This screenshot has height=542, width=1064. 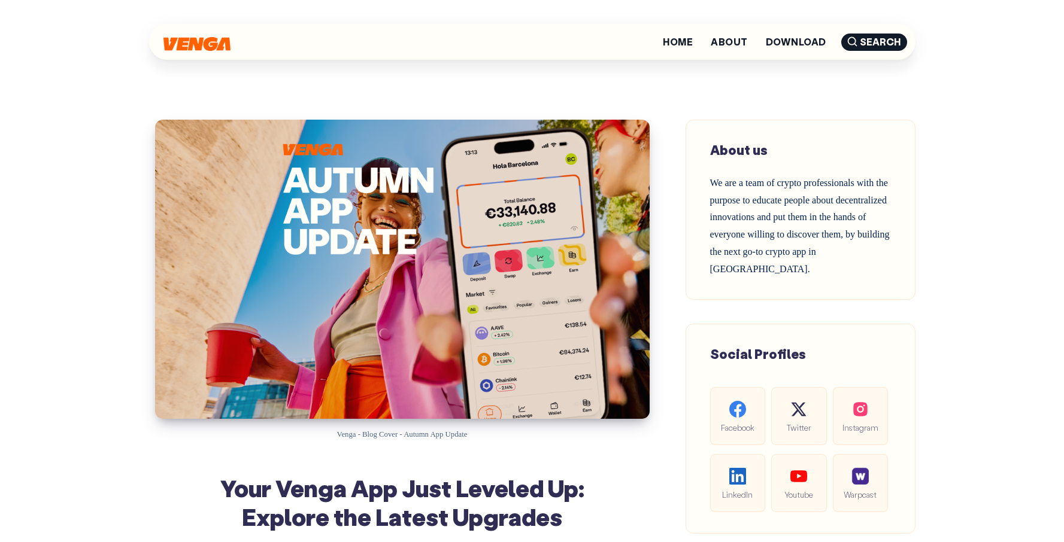 I want to click on a: Warpcast, so click(x=860, y=483).